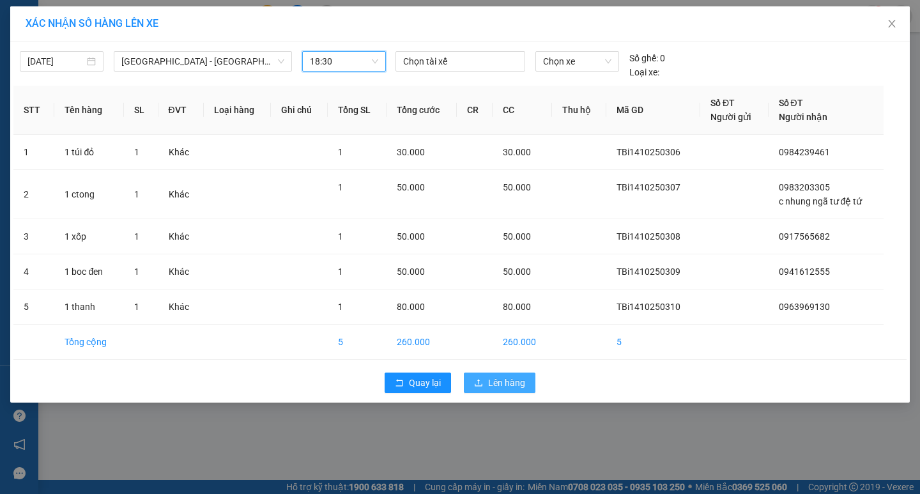  Describe the element at coordinates (399, 383) in the screenshot. I see `span: rollback` at that location.